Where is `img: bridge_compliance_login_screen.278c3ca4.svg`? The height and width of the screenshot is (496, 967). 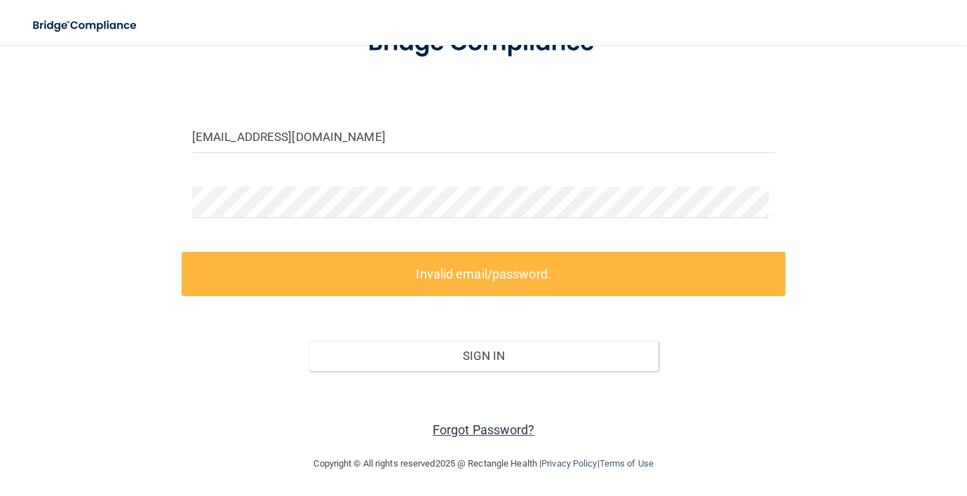
img: bridge_compliance_login_screen.278c3ca4.svg is located at coordinates (86, 25).